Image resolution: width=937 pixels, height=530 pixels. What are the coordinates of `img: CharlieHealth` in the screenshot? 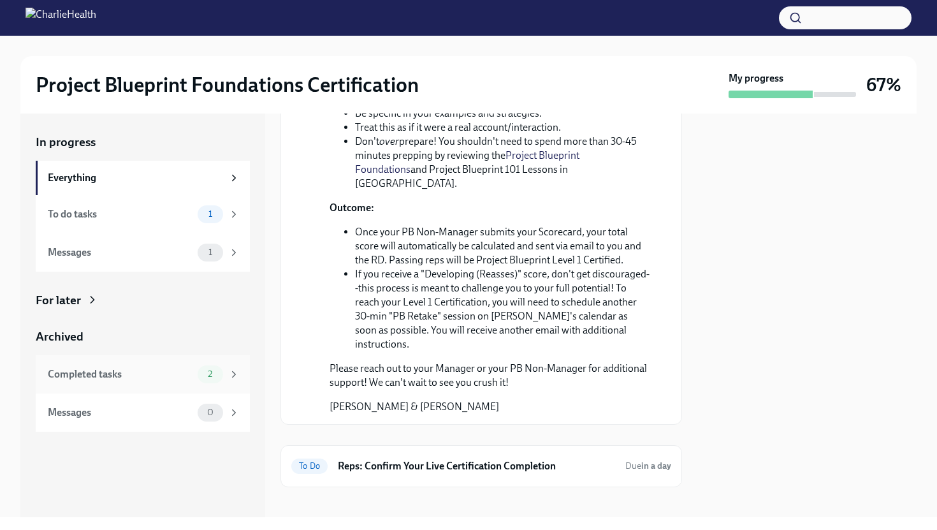 It's located at (61, 18).